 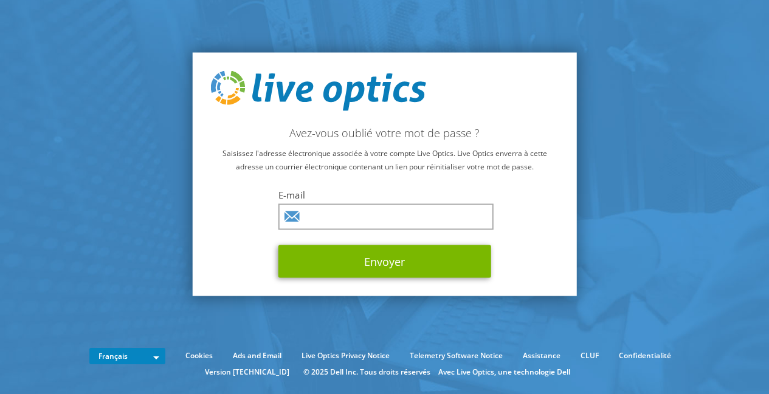 I want to click on a: CLUF, so click(x=589, y=356).